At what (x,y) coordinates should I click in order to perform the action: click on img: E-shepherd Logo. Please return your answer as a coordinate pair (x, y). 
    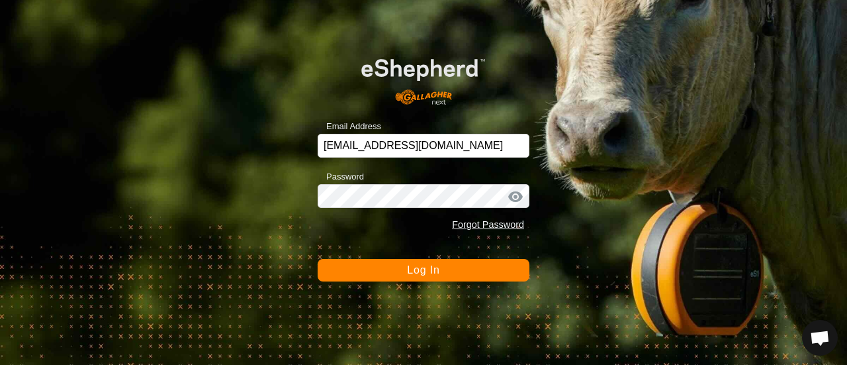
    Looking at the image, I should click on (424, 77).